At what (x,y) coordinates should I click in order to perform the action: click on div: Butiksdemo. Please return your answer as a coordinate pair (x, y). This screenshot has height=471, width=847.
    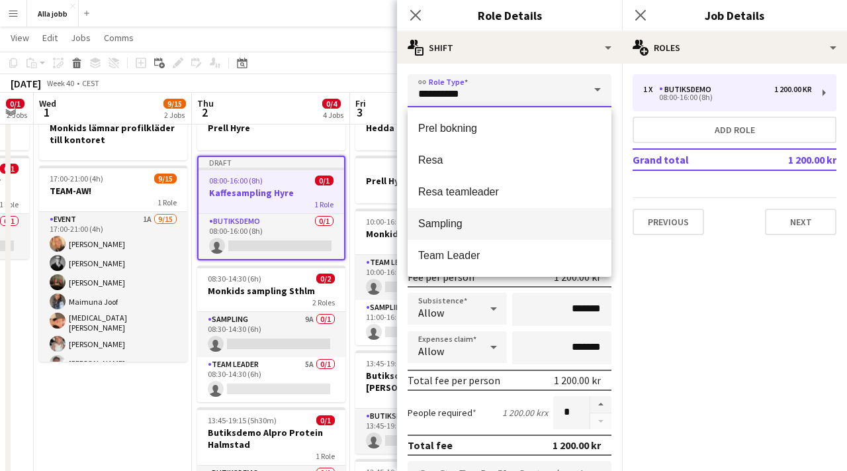
    Looking at the image, I should click on (688, 89).